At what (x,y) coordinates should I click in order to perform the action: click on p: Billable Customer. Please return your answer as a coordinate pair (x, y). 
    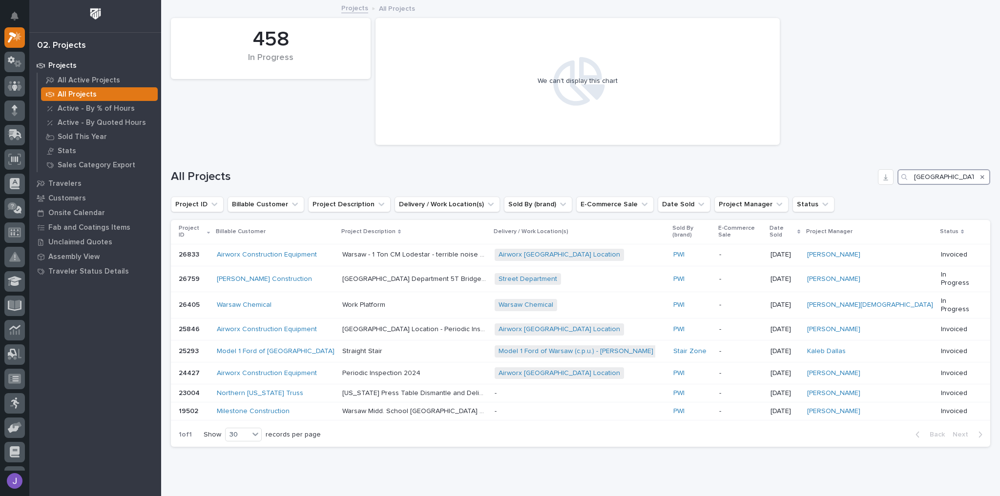
    Looking at the image, I should click on (241, 232).